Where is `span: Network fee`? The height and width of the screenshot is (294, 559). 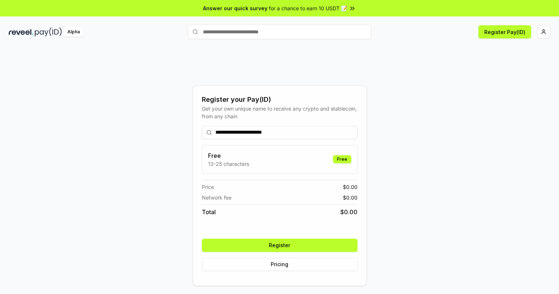 span: Network fee is located at coordinates (217, 198).